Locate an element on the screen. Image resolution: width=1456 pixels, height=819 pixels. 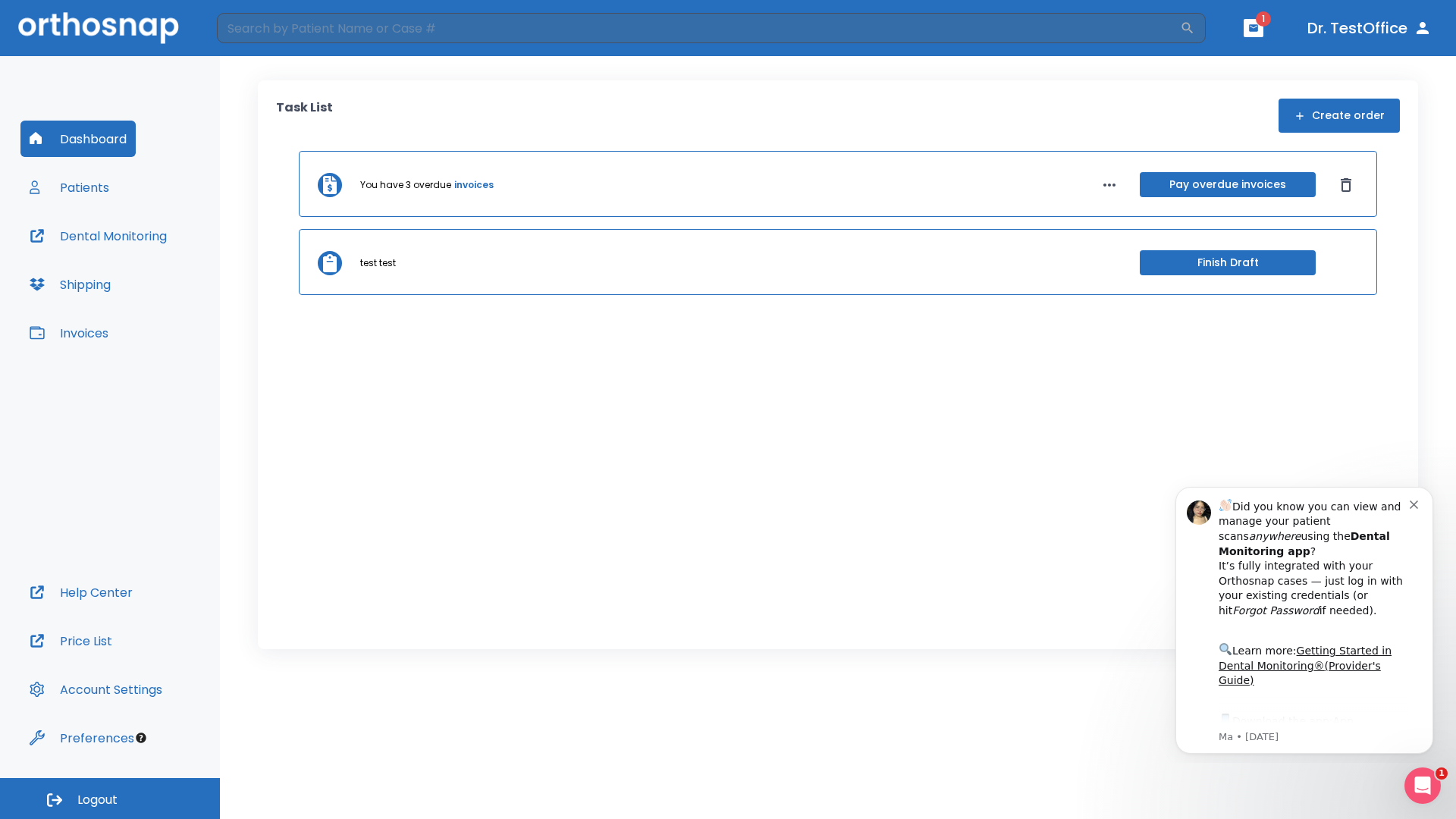
a: Getting Started in Dental Monitoring is located at coordinates (152, 185).